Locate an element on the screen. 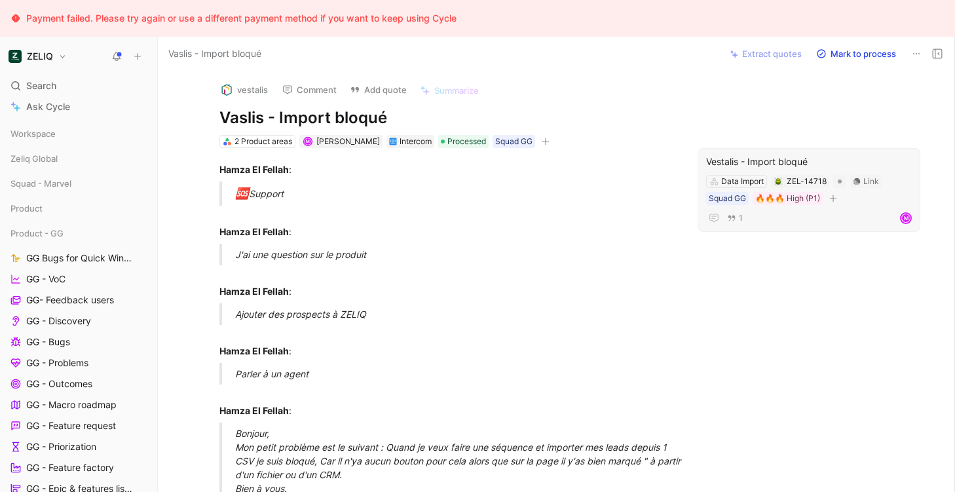 The height and width of the screenshot is (492, 955). div: Payment failed. Please try again or use a different payment method if you want to keep using Cycle is located at coordinates (241, 18).